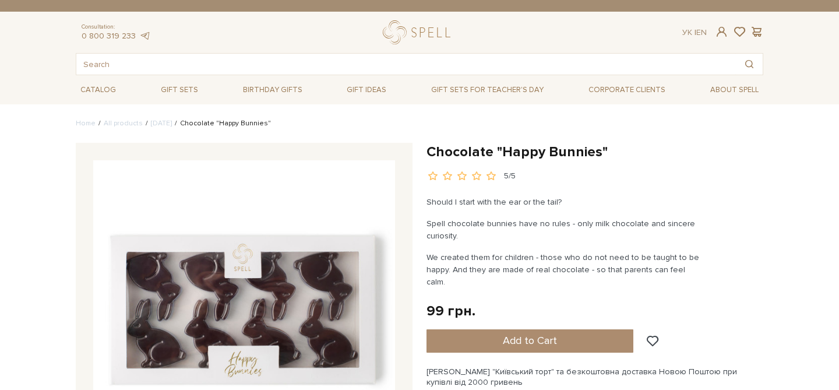  I want to click on div: 5/5, so click(510, 176).